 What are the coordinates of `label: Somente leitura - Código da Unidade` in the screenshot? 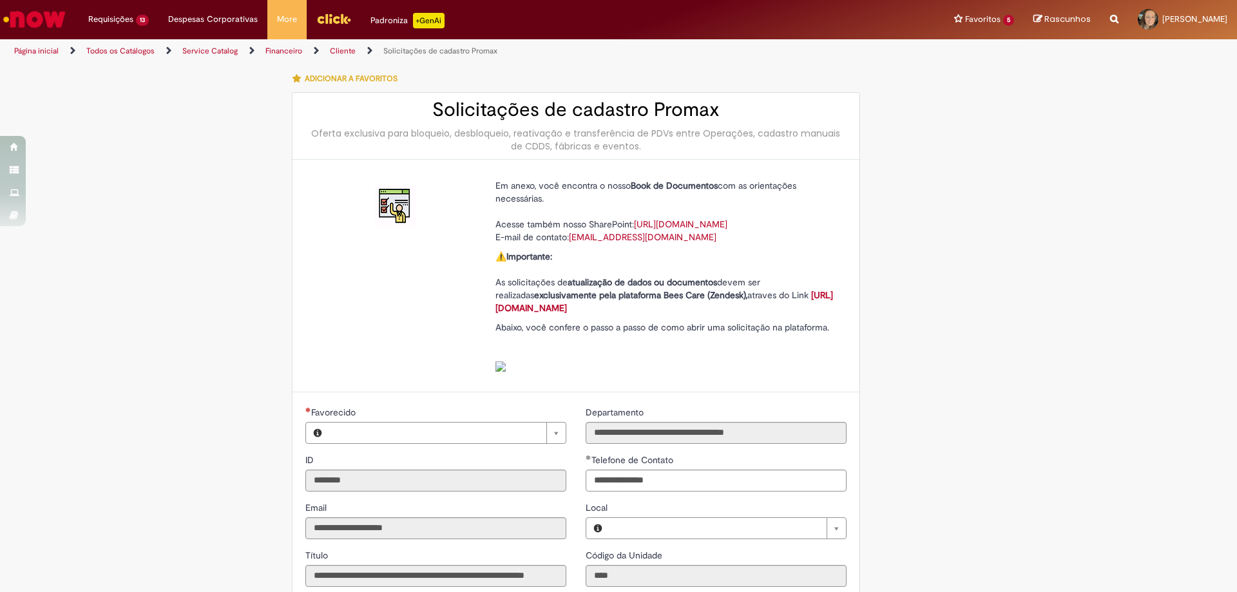 It's located at (625, 555).